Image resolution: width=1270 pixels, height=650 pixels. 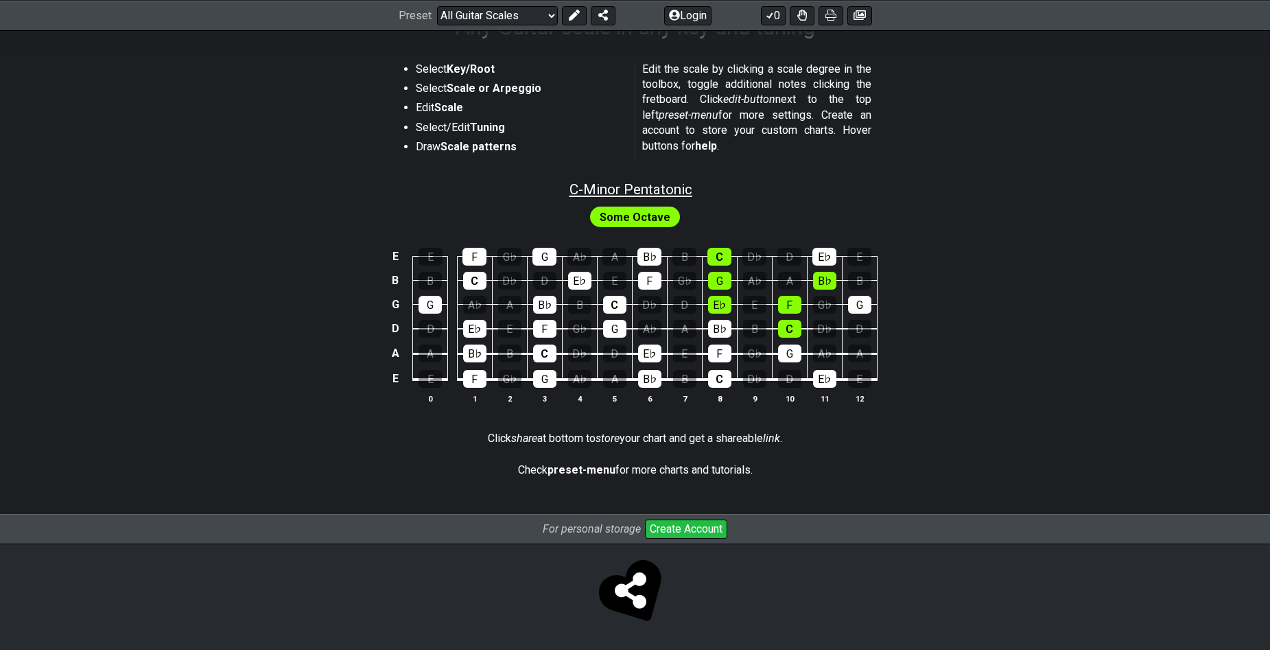 I want to click on td: B, so click(x=395, y=280).